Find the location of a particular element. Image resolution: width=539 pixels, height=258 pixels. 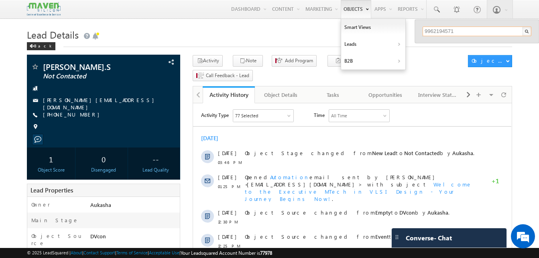

div: Tasks is located at coordinates (333, 95).